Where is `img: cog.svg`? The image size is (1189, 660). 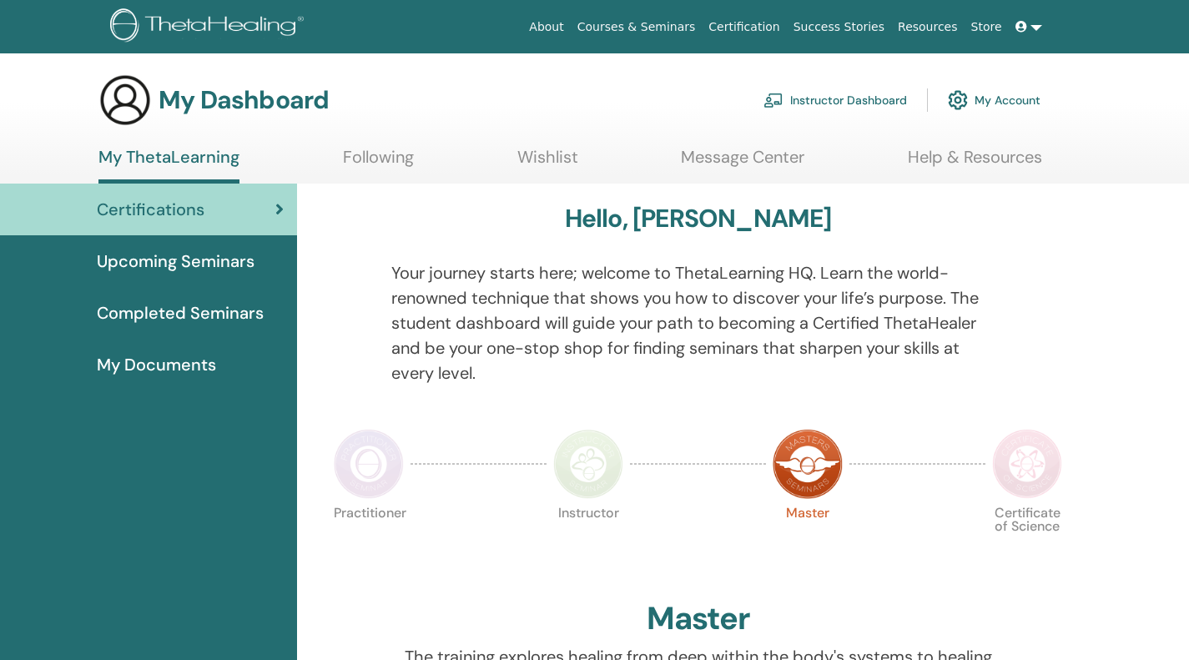
img: cog.svg is located at coordinates (958, 100).